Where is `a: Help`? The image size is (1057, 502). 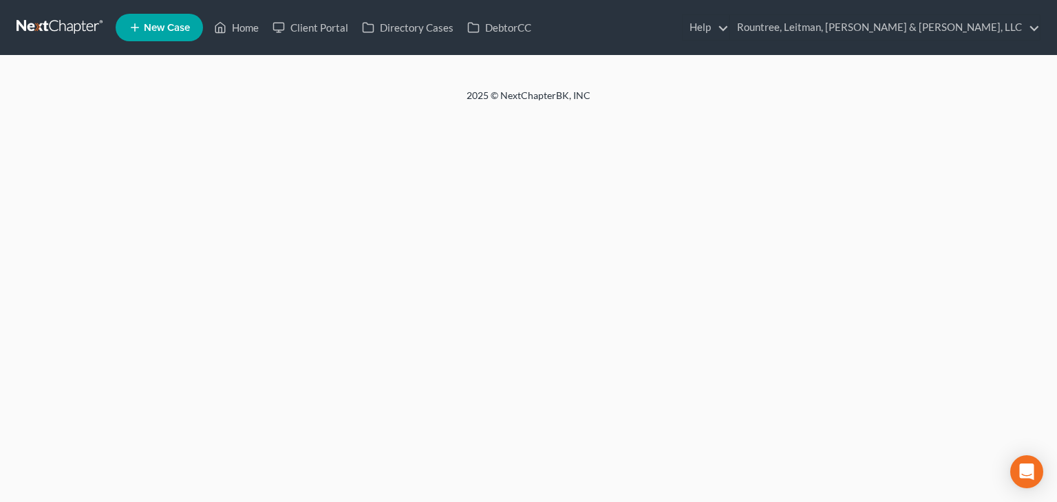 a: Help is located at coordinates (705, 28).